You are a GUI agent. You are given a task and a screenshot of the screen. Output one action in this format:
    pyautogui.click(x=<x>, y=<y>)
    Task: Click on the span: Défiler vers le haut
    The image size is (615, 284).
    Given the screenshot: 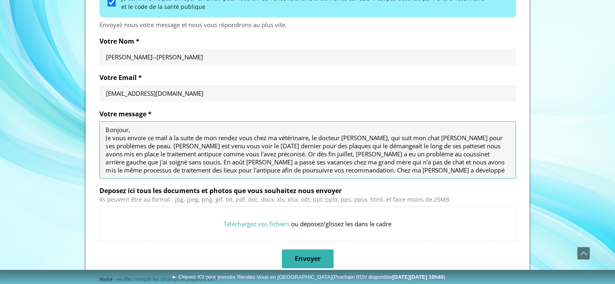 What is the action you would take?
    pyautogui.click(x=583, y=253)
    